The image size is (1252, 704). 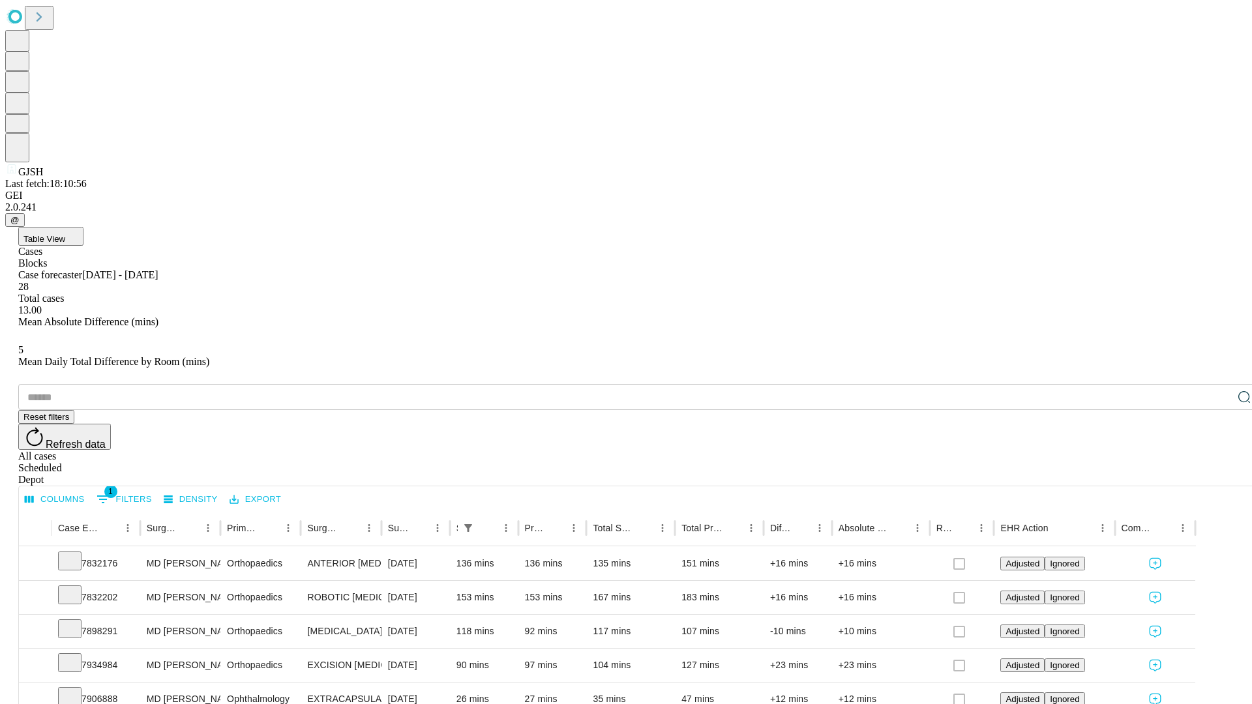 I want to click on button: Refresh data, so click(x=65, y=437).